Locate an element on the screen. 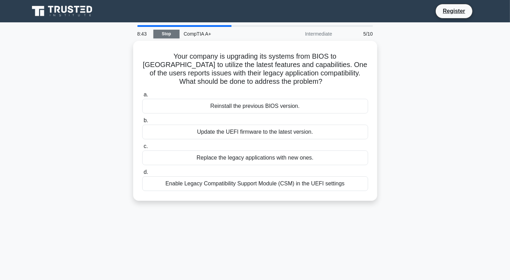 The width and height of the screenshot is (510, 280). span: d. is located at coordinates (146, 172).